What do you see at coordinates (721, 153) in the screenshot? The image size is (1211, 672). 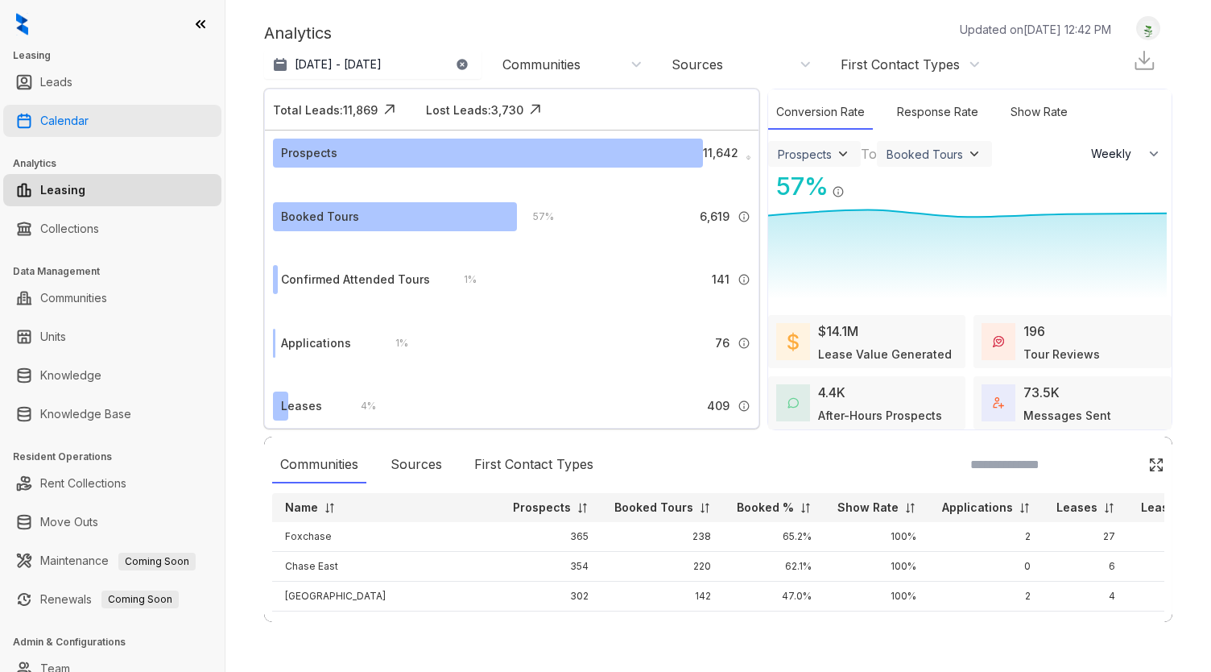 I see `span: 11,642` at bounding box center [721, 153].